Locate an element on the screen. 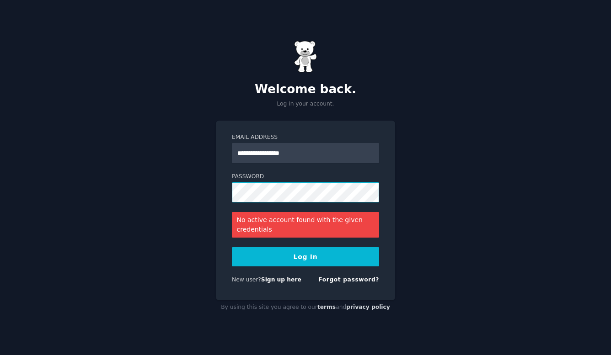 The width and height of the screenshot is (611, 355). label: Email Address is located at coordinates (305, 138).